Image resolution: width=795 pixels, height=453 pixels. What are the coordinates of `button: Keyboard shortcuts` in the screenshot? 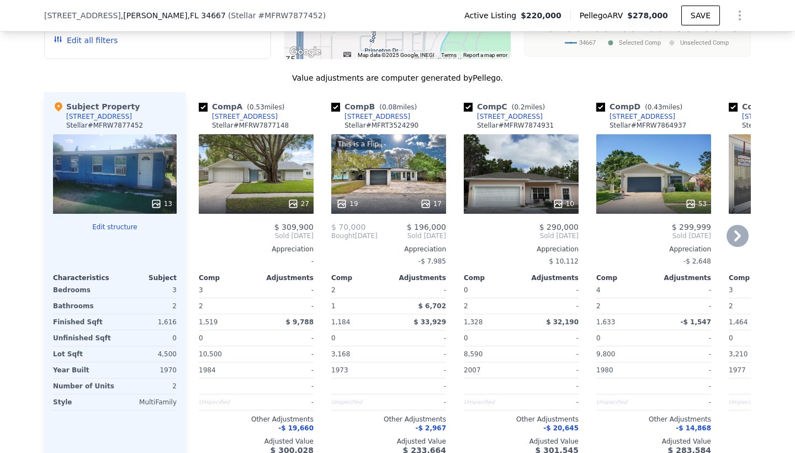 It's located at (347, 54).